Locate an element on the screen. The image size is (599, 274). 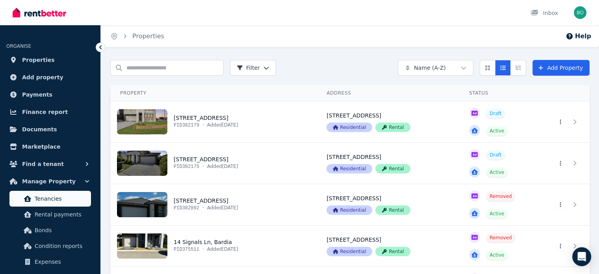
th: Status is located at coordinates (498, 93).